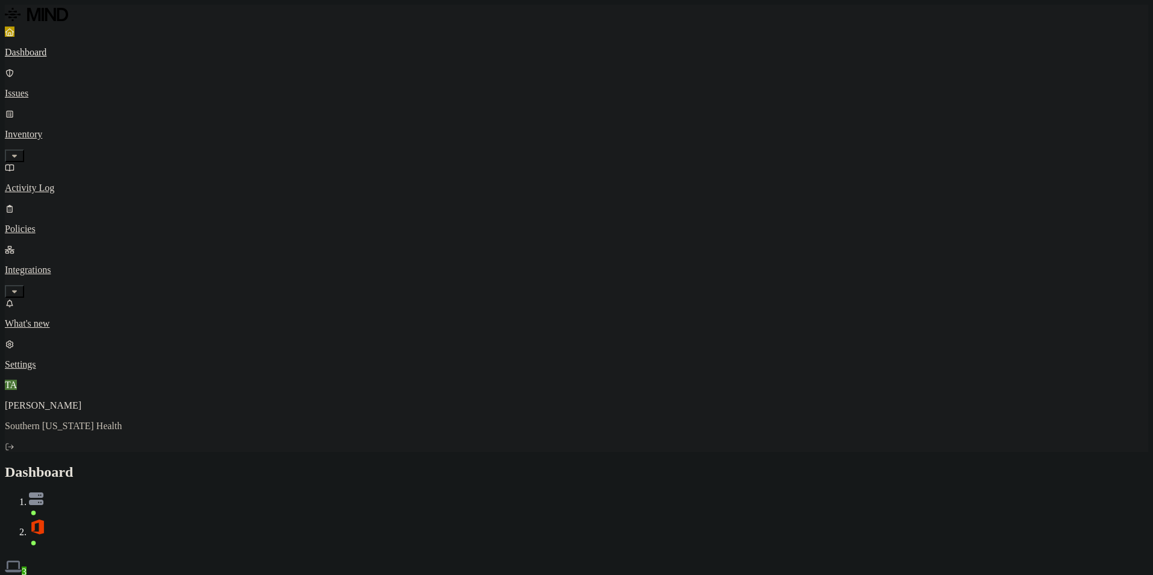 This screenshot has width=1153, height=575. What do you see at coordinates (11, 385) in the screenshot?
I see `span: TA` at bounding box center [11, 385].